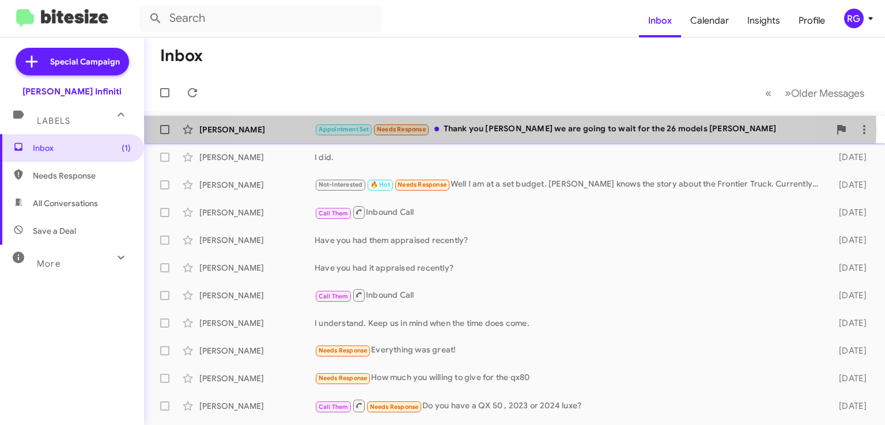 This screenshot has height=425, width=885. What do you see at coordinates (569, 268) in the screenshot?
I see `div: Have you had it appraised recently?` at bounding box center [569, 268].